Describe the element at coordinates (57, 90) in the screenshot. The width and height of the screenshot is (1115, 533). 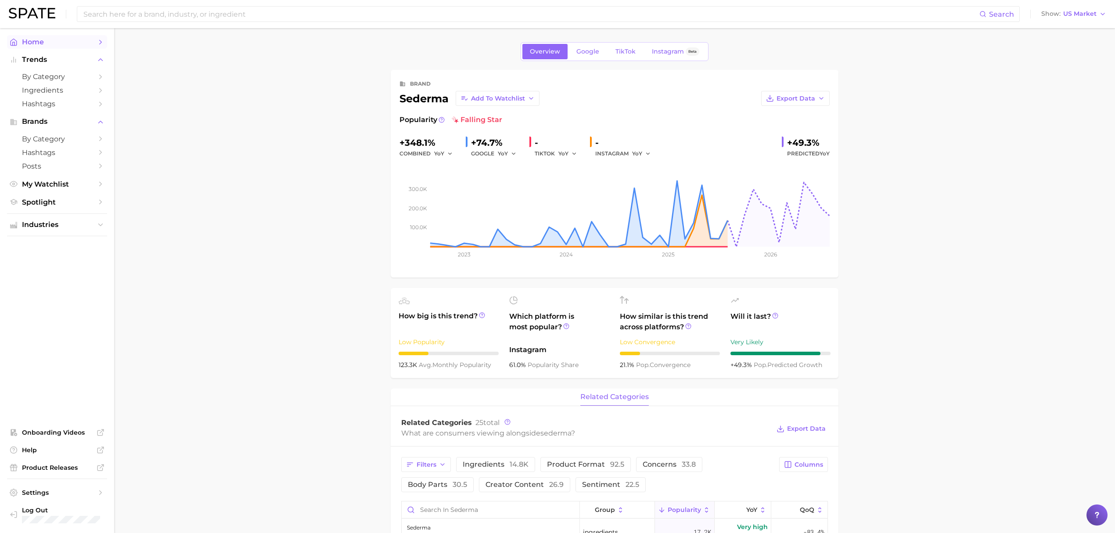
I see `span: Ingredients` at that location.